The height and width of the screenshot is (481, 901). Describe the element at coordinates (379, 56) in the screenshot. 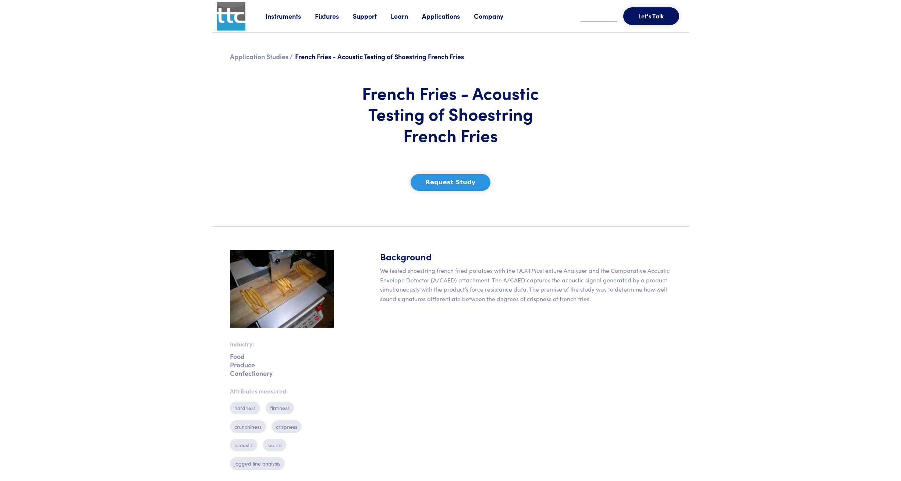

I see `span: French Fries - Acoustic Testing of Shoestring French Fries` at that location.